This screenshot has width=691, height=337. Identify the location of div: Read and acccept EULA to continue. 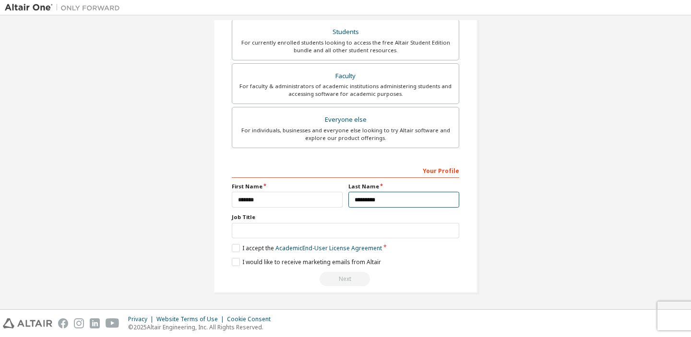
(346, 279).